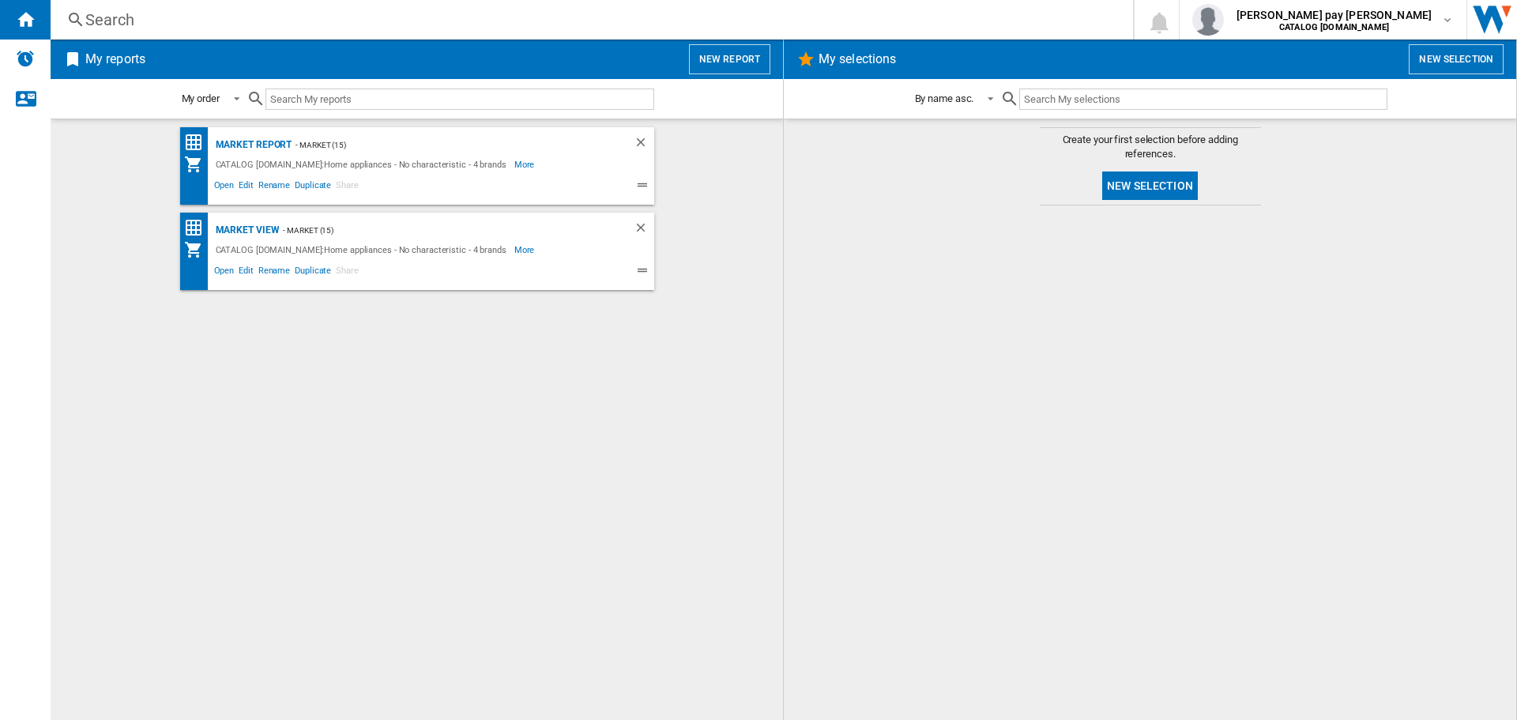  Describe the element at coordinates (1151, 147) in the screenshot. I see `span: Create your first selection before adding references.` at that location.